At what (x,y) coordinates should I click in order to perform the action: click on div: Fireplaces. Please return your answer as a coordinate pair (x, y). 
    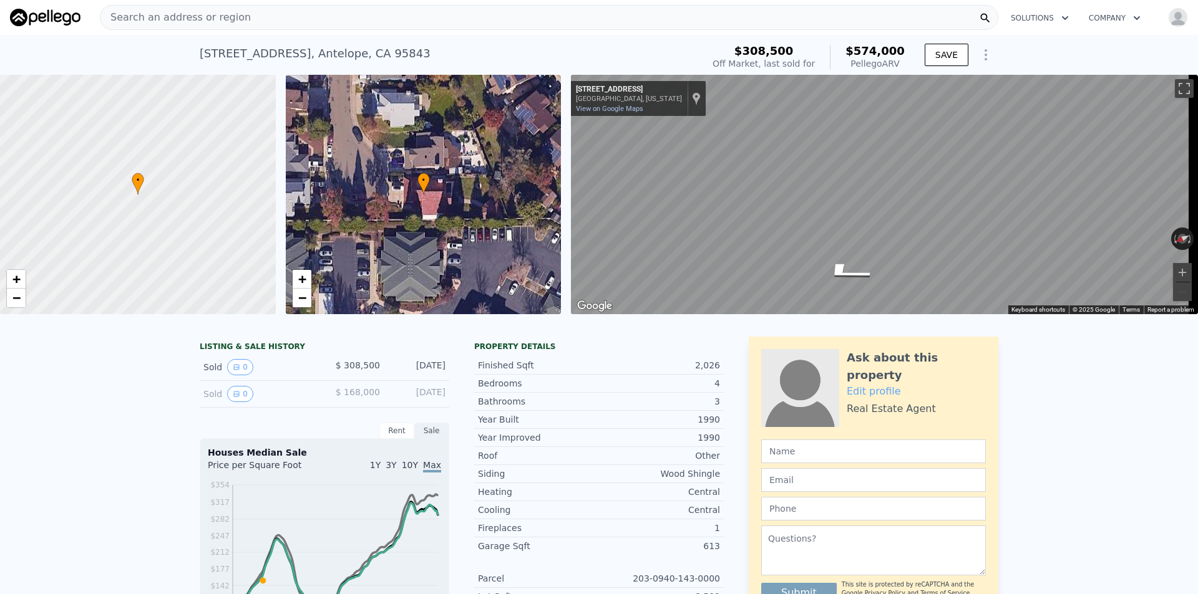
    Looking at the image, I should click on (538, 528).